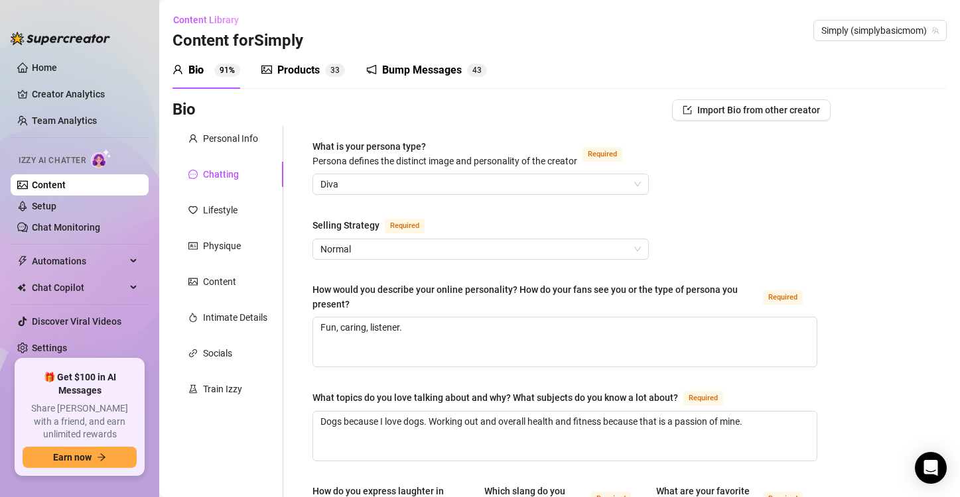 This screenshot has width=960, height=497. What do you see at coordinates (44, 206) in the screenshot?
I see `a: Setup` at bounding box center [44, 206].